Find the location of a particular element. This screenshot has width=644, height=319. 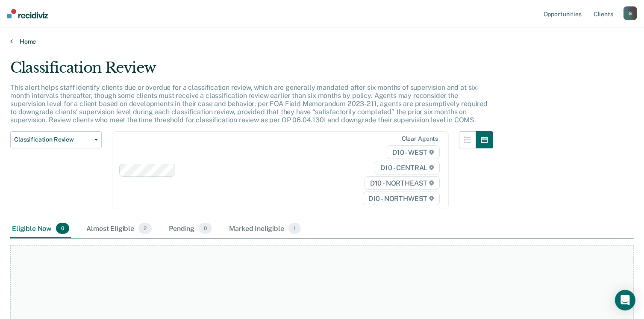

div: Almost Eligible2 is located at coordinates (119, 229).